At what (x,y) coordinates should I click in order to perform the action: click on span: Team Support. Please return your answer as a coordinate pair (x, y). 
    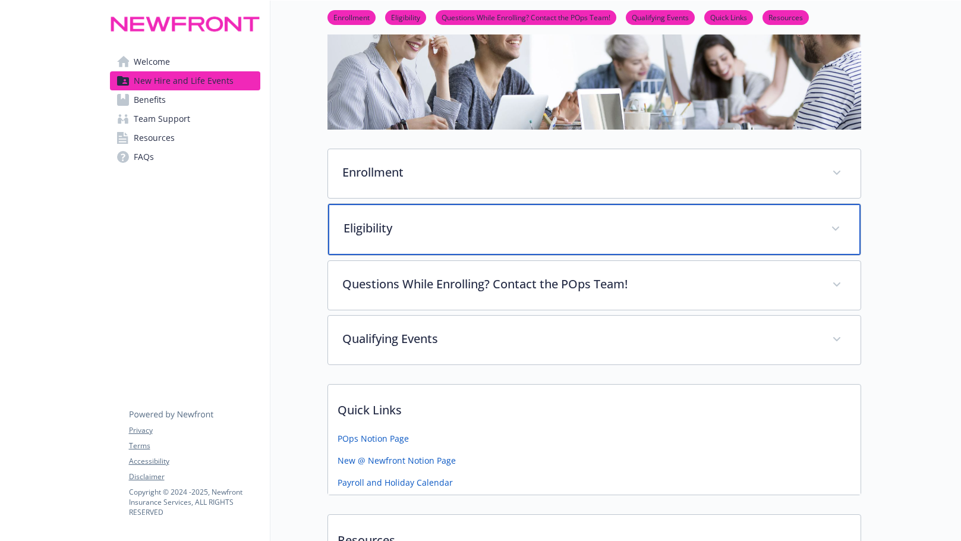
    Looking at the image, I should click on (162, 119).